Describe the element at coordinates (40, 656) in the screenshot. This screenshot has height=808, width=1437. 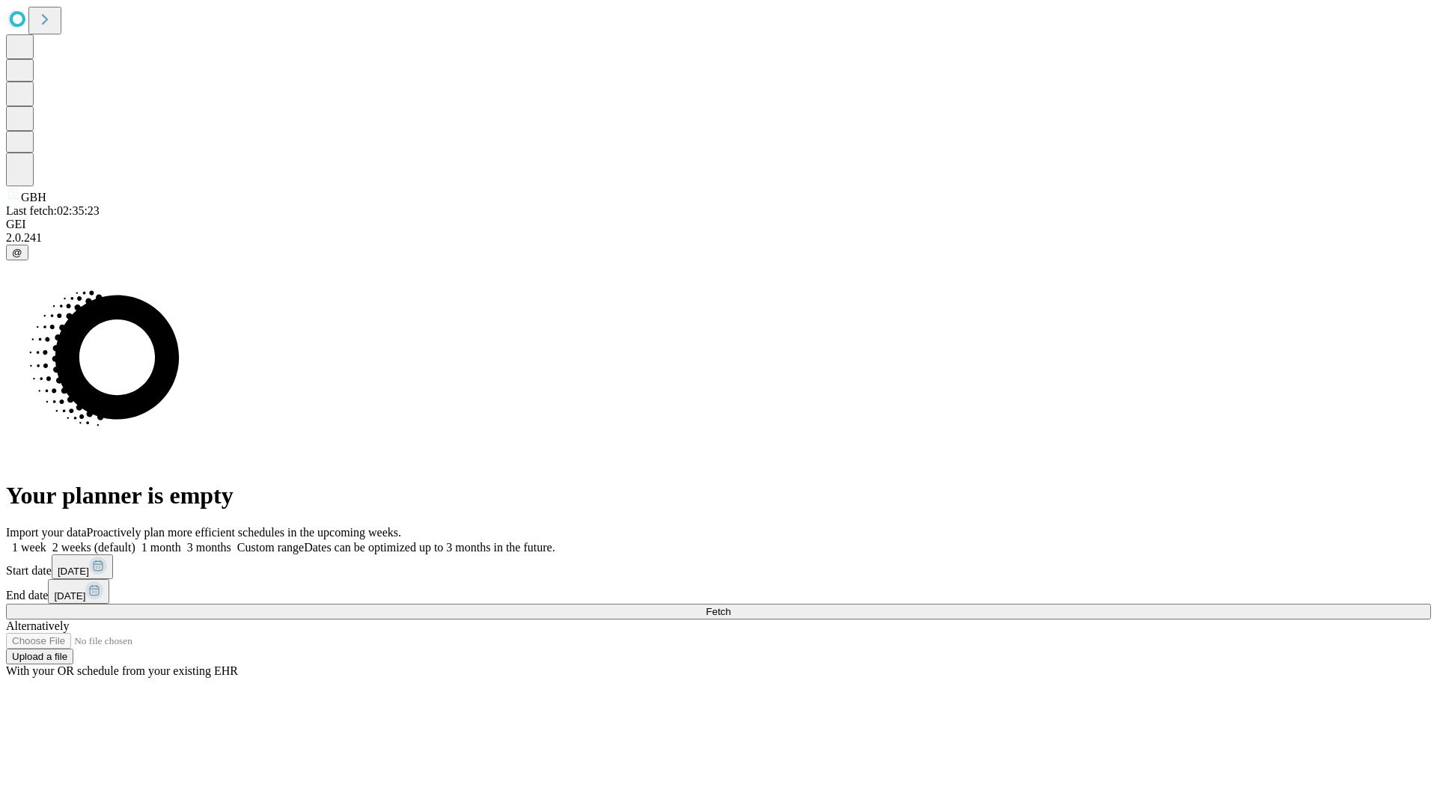
I see `button: Upload a file` at that location.